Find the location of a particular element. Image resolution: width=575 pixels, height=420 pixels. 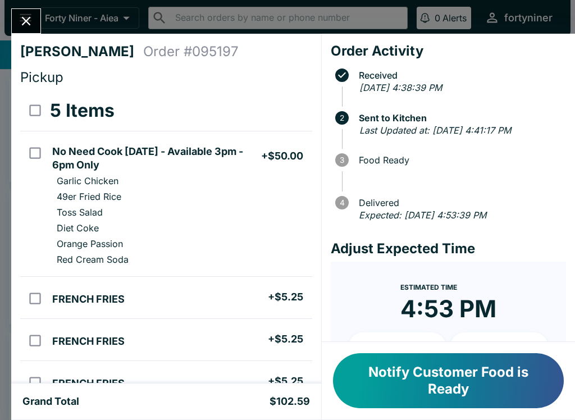

span: Received is located at coordinates (460, 75).